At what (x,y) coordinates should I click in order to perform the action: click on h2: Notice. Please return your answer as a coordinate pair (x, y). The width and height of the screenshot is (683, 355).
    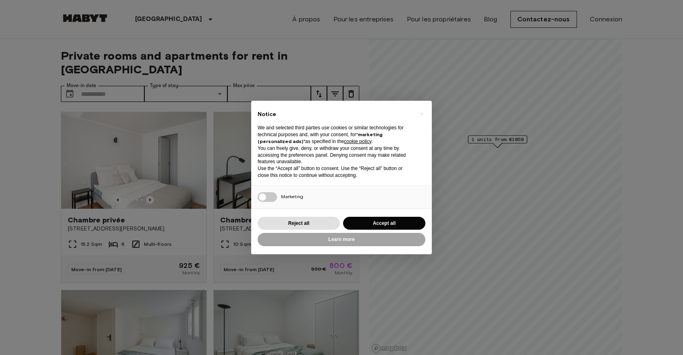
    Looking at the image, I should click on (335, 115).